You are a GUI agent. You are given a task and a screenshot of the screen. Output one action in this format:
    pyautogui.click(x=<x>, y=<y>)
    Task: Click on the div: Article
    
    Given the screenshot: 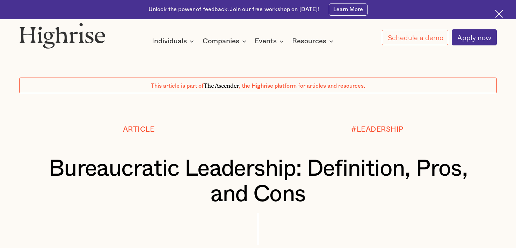 What is the action you would take?
    pyautogui.click(x=139, y=130)
    